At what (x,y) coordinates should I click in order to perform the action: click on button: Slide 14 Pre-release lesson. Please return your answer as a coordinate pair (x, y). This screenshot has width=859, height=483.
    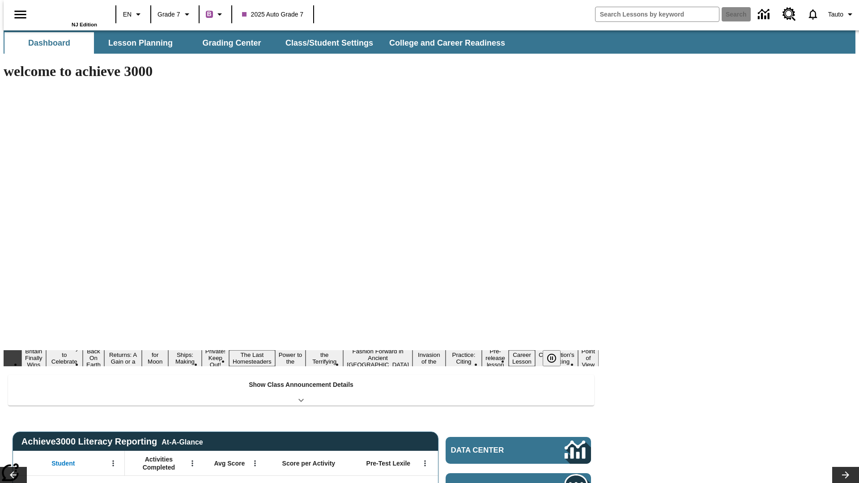
    Looking at the image, I should click on (495, 358).